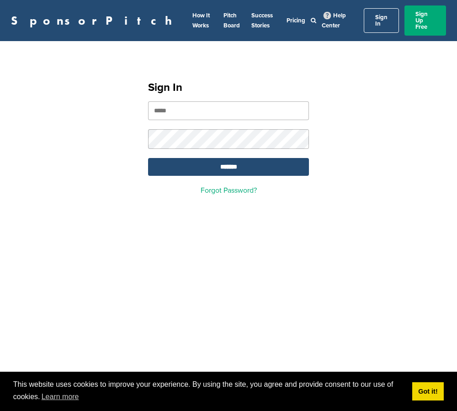  I want to click on a: Help Center, so click(333, 21).